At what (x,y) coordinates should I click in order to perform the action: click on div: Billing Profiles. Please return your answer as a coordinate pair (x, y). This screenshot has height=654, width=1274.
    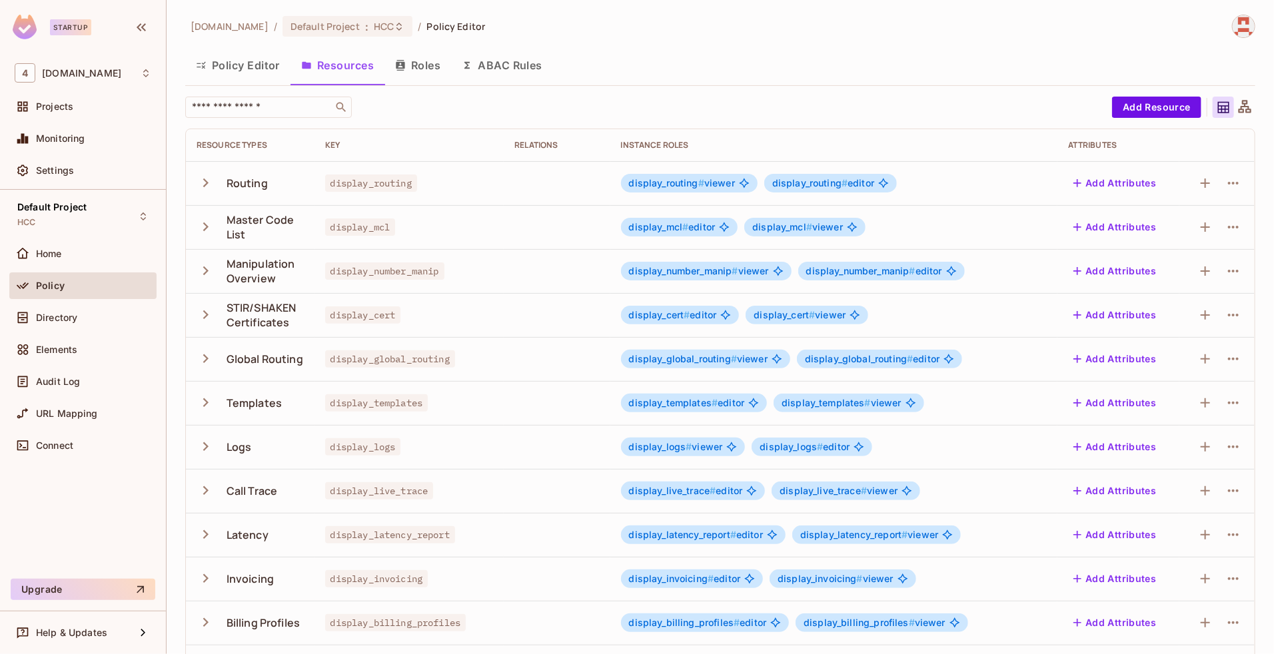
    Looking at the image, I should click on (263, 623).